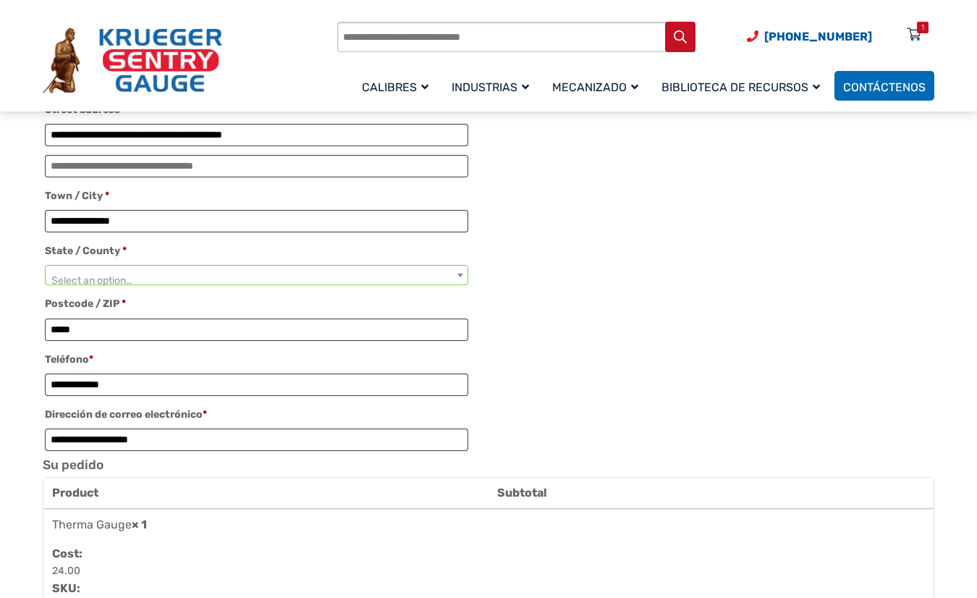  What do you see at coordinates (884, 87) in the screenshot?
I see `font: Contáctenos` at bounding box center [884, 87].